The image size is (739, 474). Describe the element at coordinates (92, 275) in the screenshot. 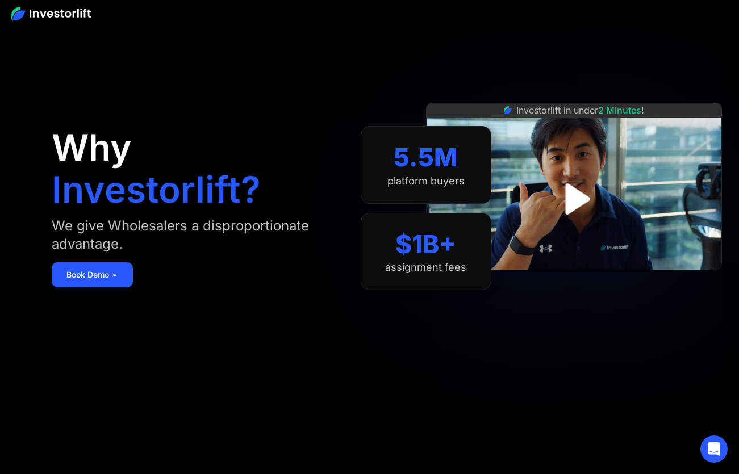

I see `a: Book Demo ➢` at that location.